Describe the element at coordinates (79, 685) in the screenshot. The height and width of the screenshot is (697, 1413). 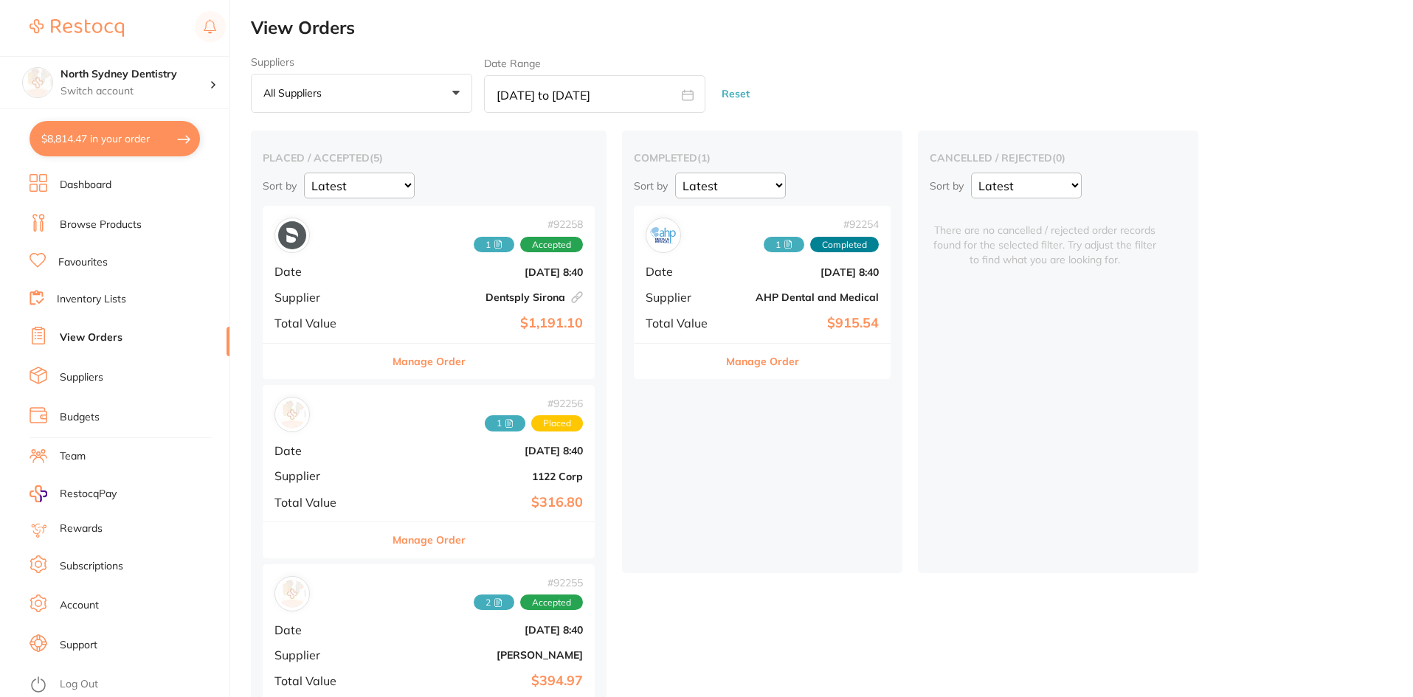
I see `a: Log Out` at that location.